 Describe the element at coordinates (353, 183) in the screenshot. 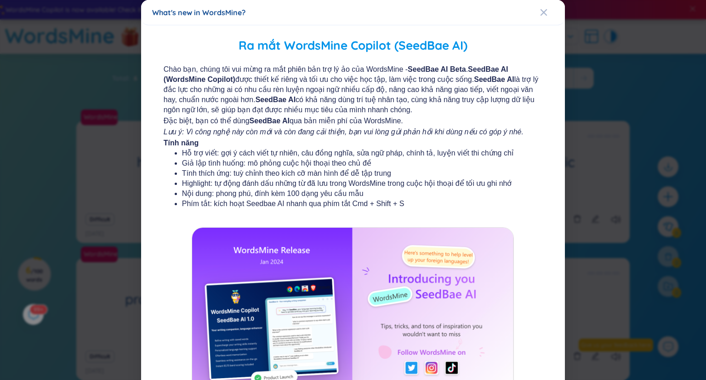

I see `li: Highlight: tự động đánh dấu những từ đã lưu trong WordsMine trong cuộc hội thoại để tối ưu ghi nhớ` at that location.